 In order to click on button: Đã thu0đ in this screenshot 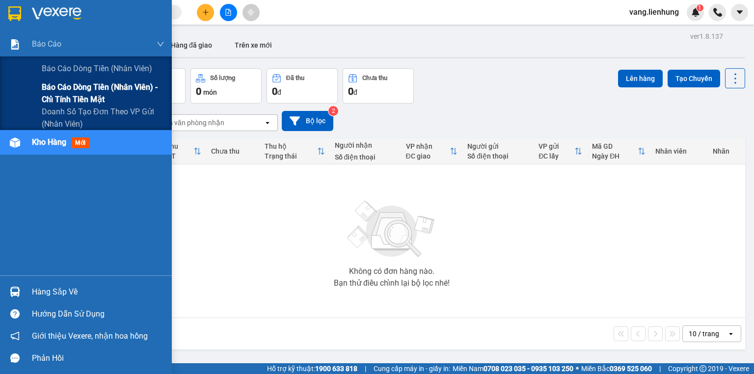, I will do `click(302, 86)`.